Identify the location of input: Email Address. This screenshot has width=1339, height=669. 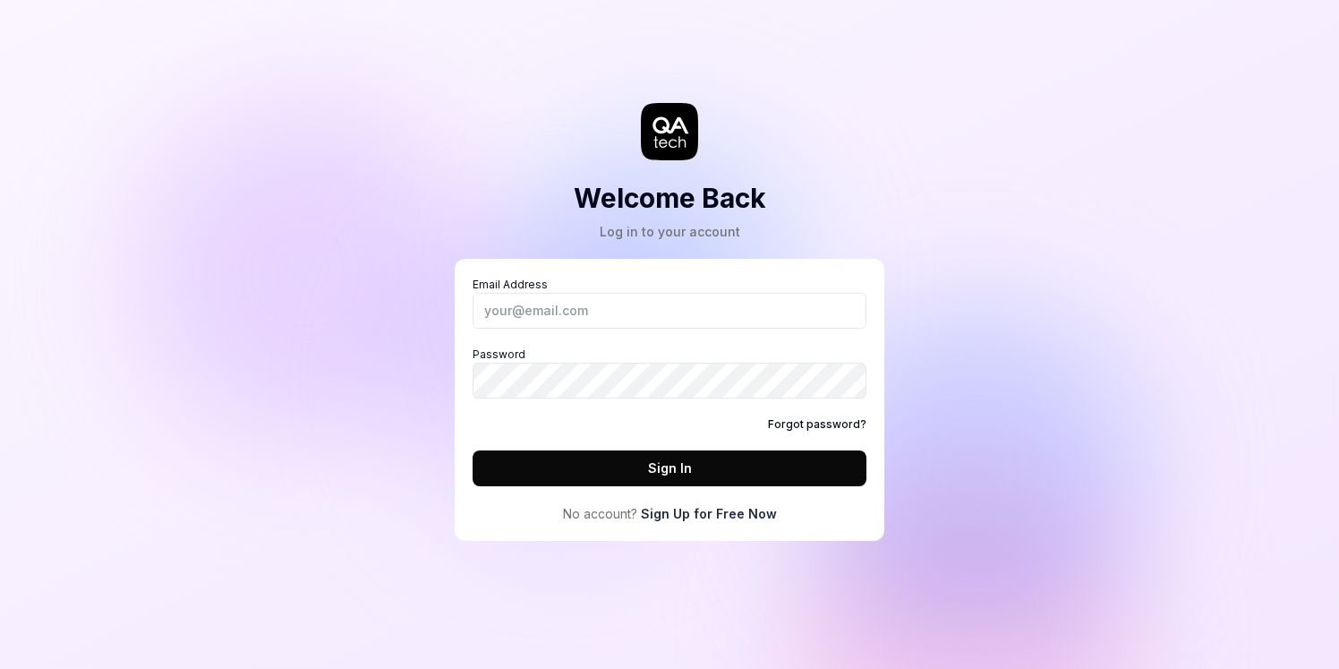
(670, 311).